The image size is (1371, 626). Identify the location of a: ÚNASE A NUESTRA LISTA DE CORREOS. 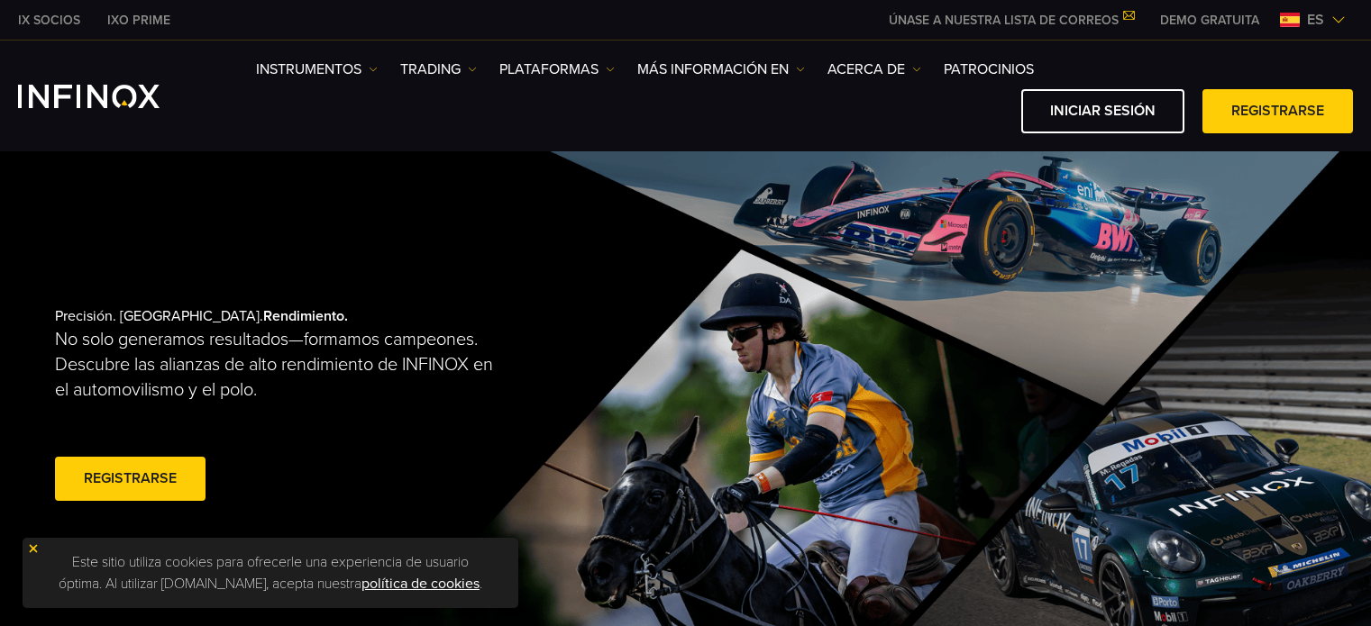
(1010, 20).